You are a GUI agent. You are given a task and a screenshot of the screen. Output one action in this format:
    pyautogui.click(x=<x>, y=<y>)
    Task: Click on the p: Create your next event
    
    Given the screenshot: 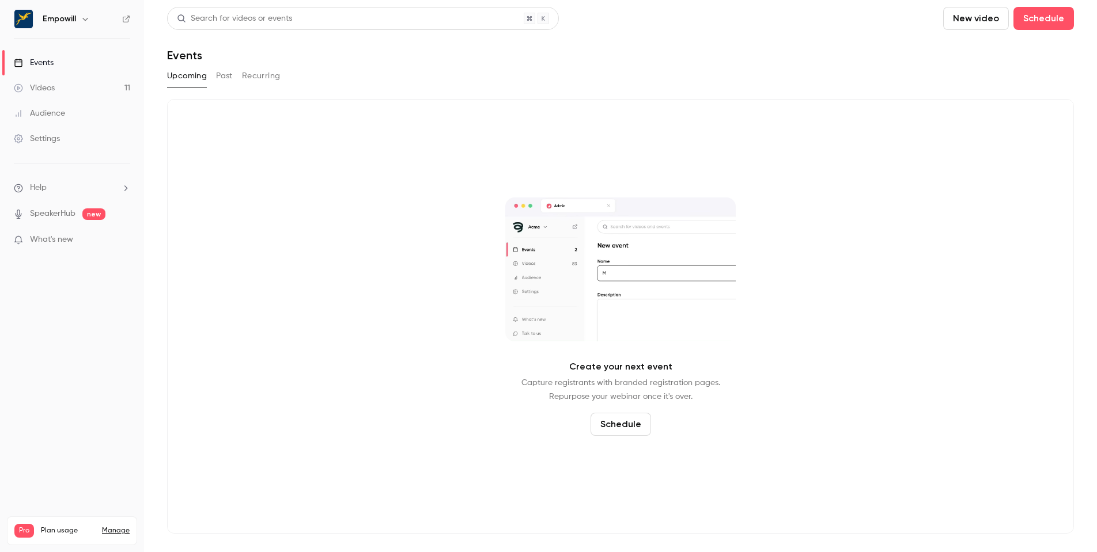 What is the action you would take?
    pyautogui.click(x=620, y=367)
    